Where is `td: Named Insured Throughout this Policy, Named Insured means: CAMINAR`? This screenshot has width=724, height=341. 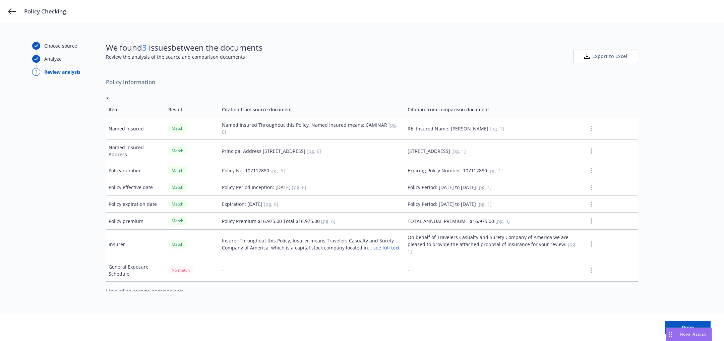 td: Named Insured Throughout this Policy, Named Insured means: CAMINAR is located at coordinates (312, 128).